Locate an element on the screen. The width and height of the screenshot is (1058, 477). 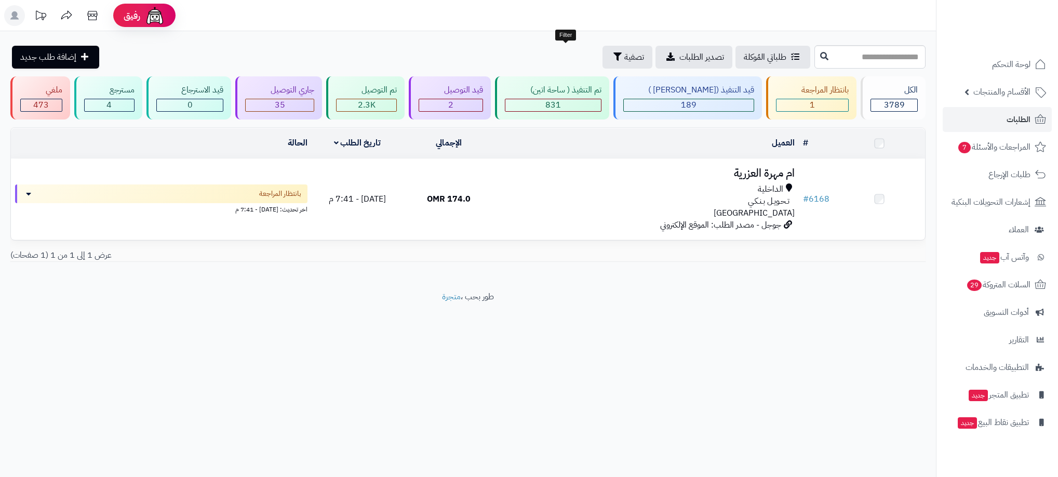
div: Filter is located at coordinates (566, 35).